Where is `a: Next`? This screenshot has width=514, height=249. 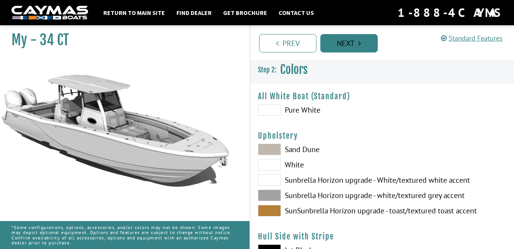
a: Next is located at coordinates (349, 43).